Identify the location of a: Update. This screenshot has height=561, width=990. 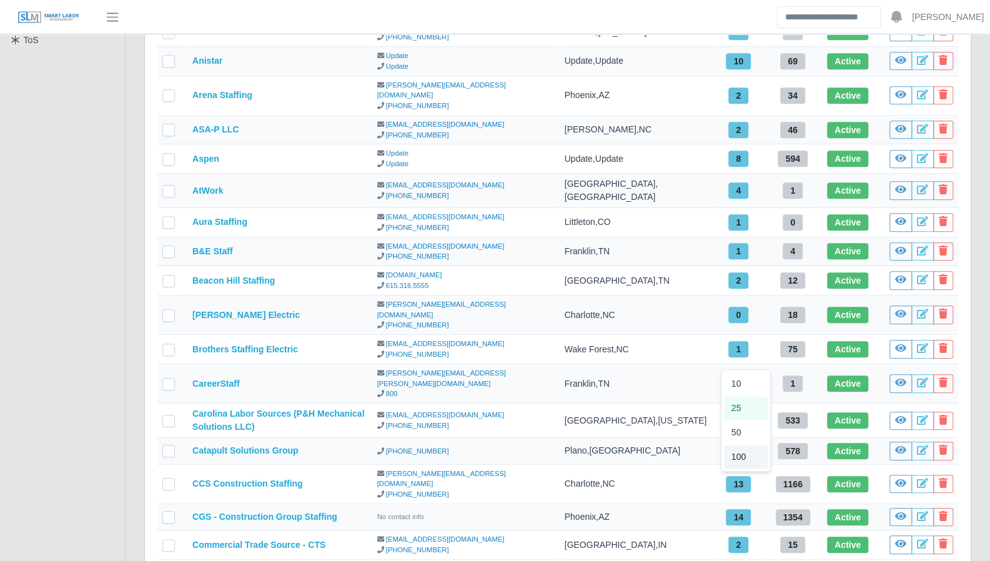
(397, 56).